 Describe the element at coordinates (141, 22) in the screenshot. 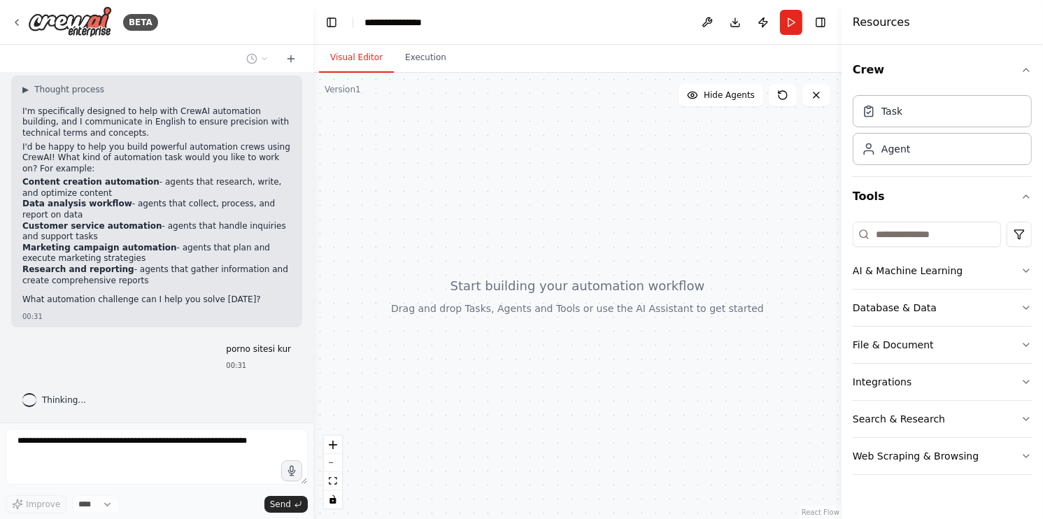

I see `div: BETA` at that location.